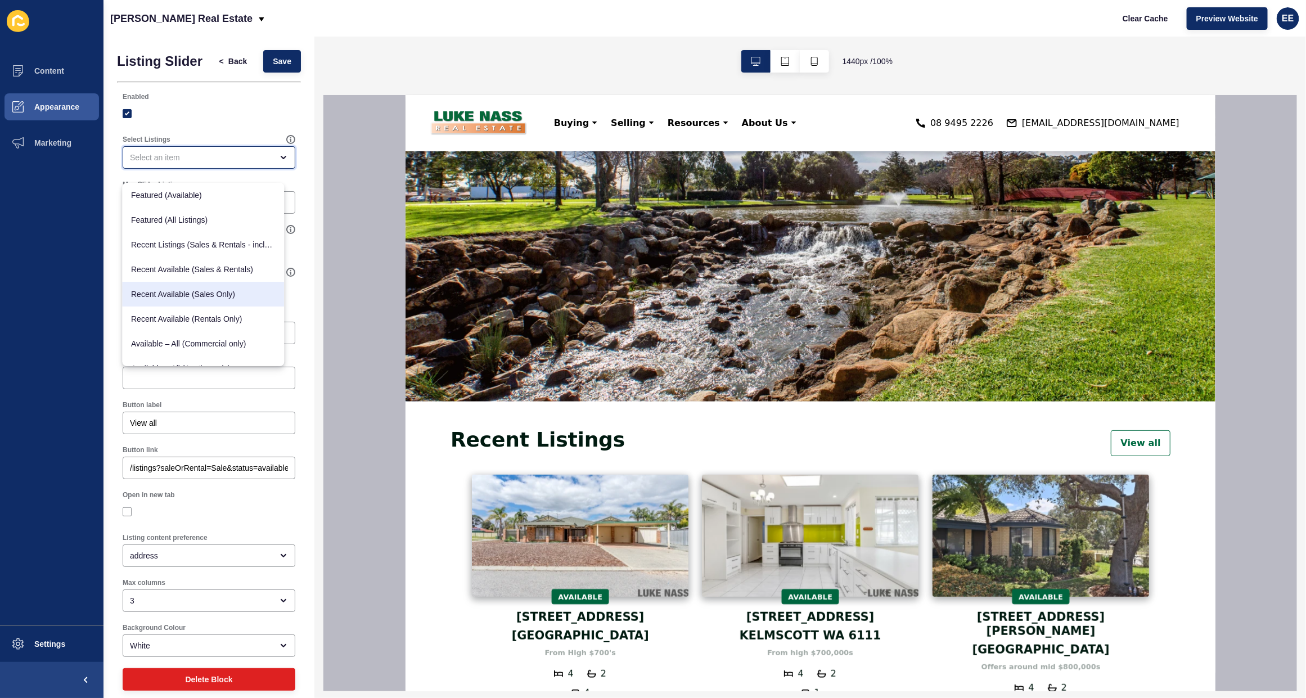 The height and width of the screenshot is (698, 1306). Describe the element at coordinates (144, 583) in the screenshot. I see `label: Max columns` at that location.